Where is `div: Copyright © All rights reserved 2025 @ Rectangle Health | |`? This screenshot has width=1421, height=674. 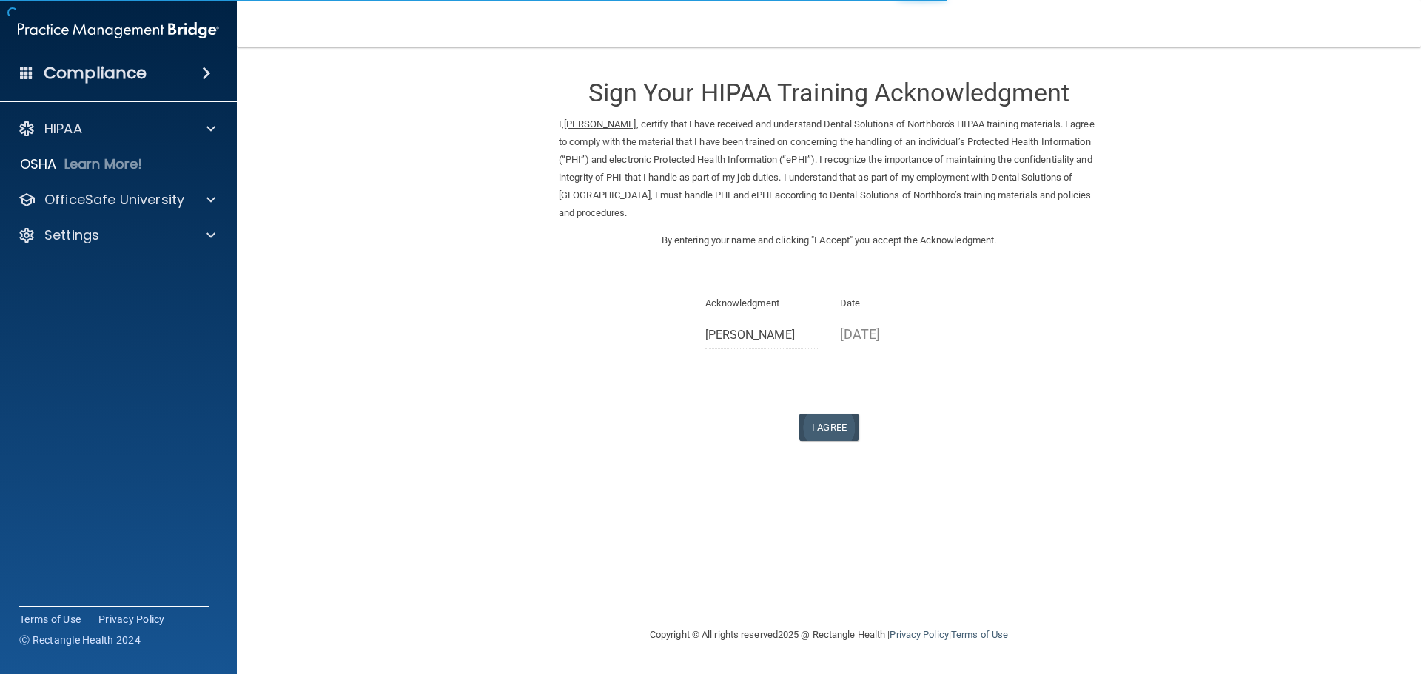
div: Copyright © All rights reserved 2025 @ Rectangle Health | | is located at coordinates (829, 635).